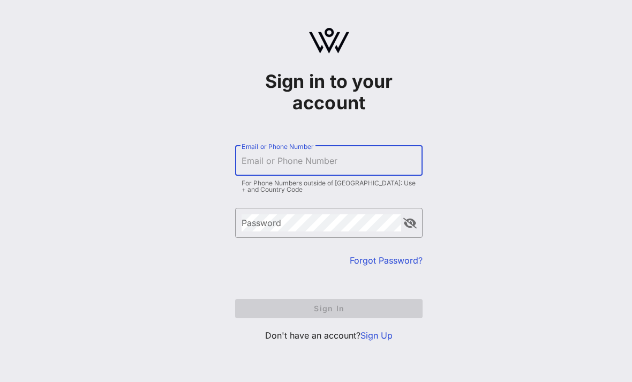  I want to click on img: logo.svg, so click(329, 41).